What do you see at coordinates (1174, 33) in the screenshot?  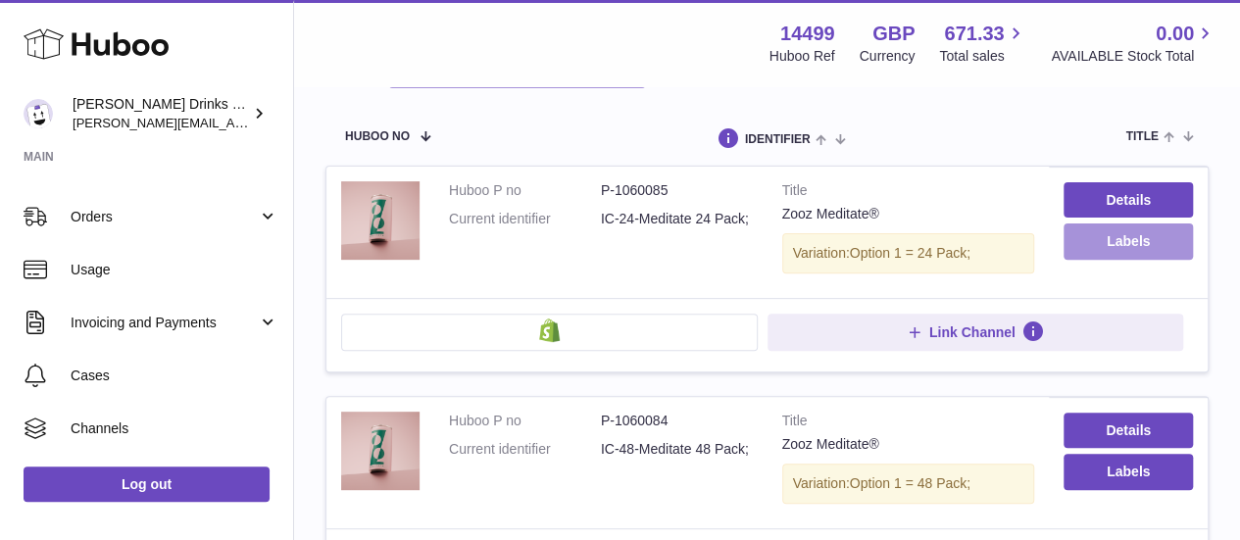 I see `span: 0.00` at bounding box center [1174, 33].